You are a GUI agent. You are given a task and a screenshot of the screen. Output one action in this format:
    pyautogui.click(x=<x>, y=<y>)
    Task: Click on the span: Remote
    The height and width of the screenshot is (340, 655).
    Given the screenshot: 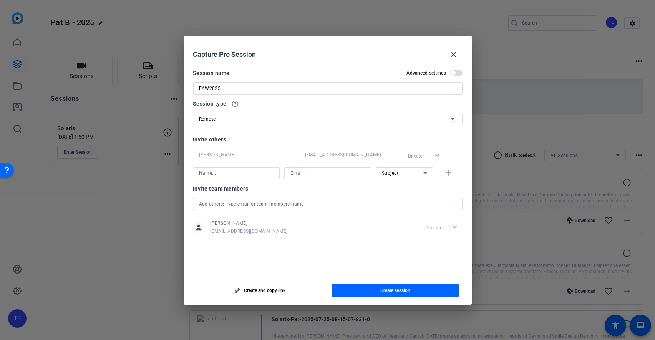 What is the action you would take?
    pyautogui.click(x=207, y=119)
    